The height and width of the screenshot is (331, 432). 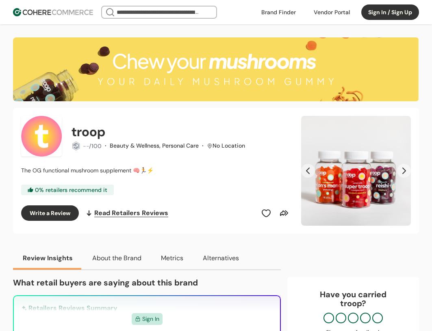 What do you see at coordinates (151, 319) in the screenshot?
I see `span: Sign In` at bounding box center [151, 319].